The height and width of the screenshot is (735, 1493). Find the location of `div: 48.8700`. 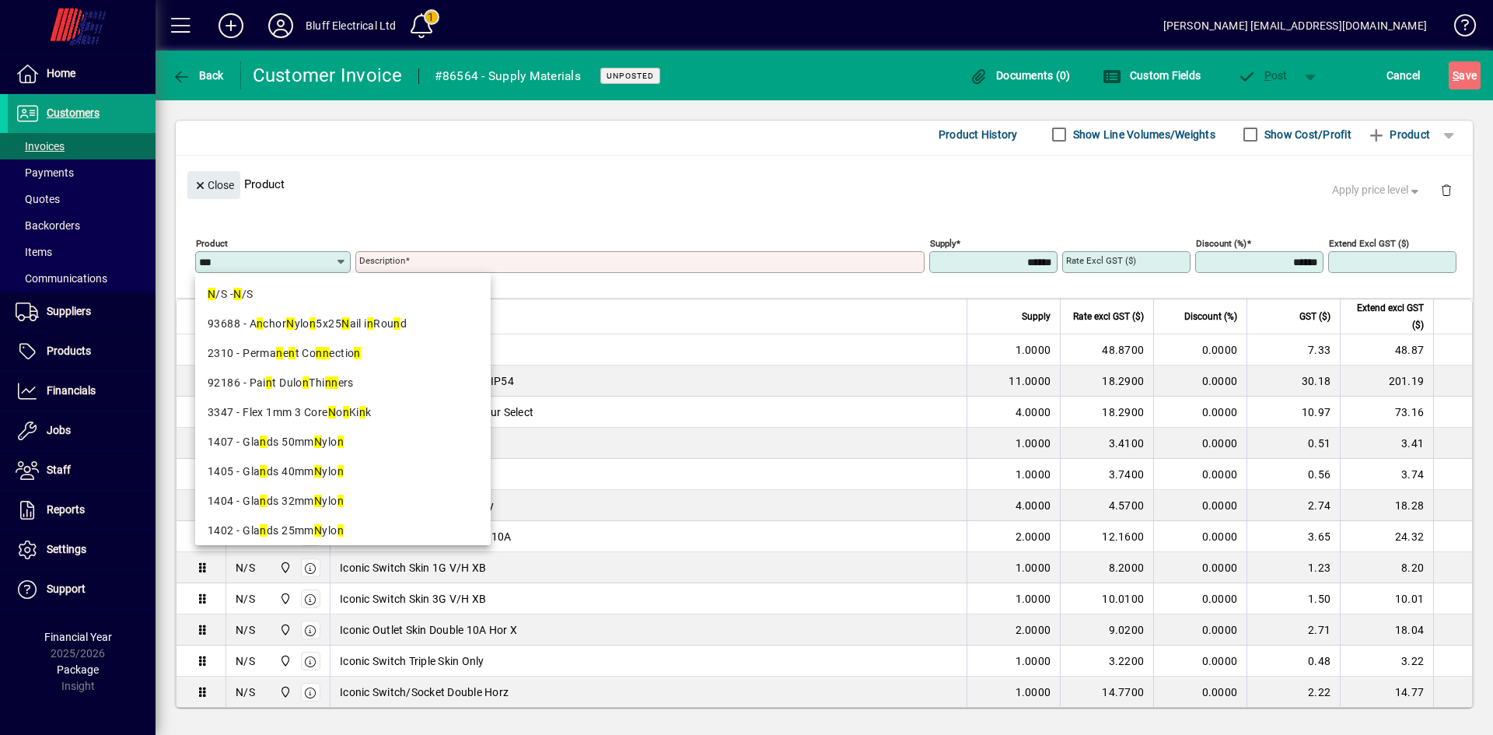

div: 48.8700 is located at coordinates (1106, 350).